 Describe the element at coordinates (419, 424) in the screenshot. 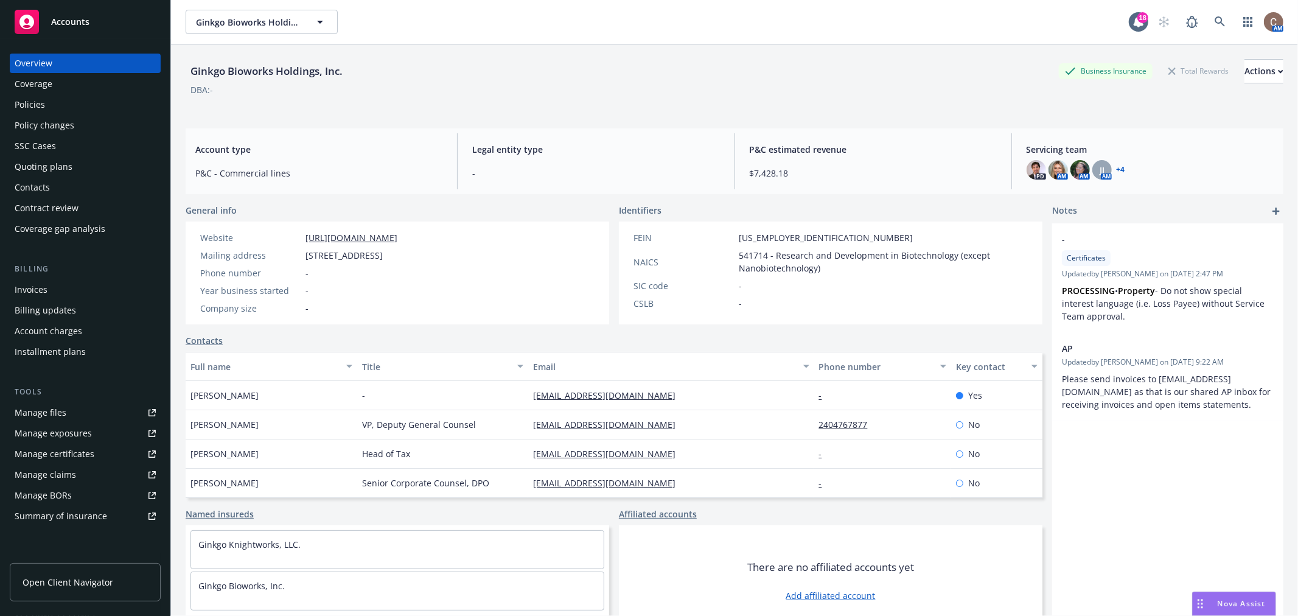

I see `span: VP, Deputy General Counsel` at that location.